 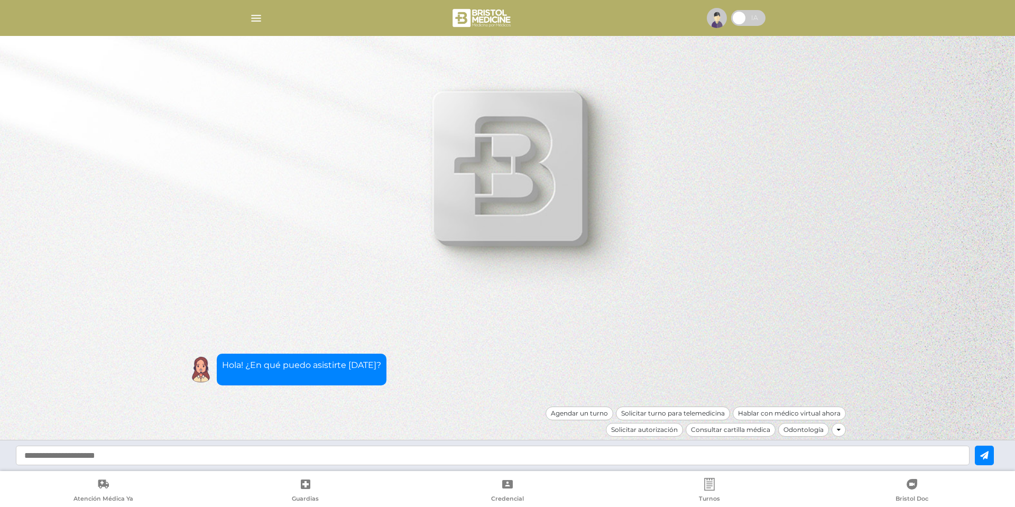 What do you see at coordinates (912, 500) in the screenshot?
I see `span: Bristol Doc` at bounding box center [912, 500].